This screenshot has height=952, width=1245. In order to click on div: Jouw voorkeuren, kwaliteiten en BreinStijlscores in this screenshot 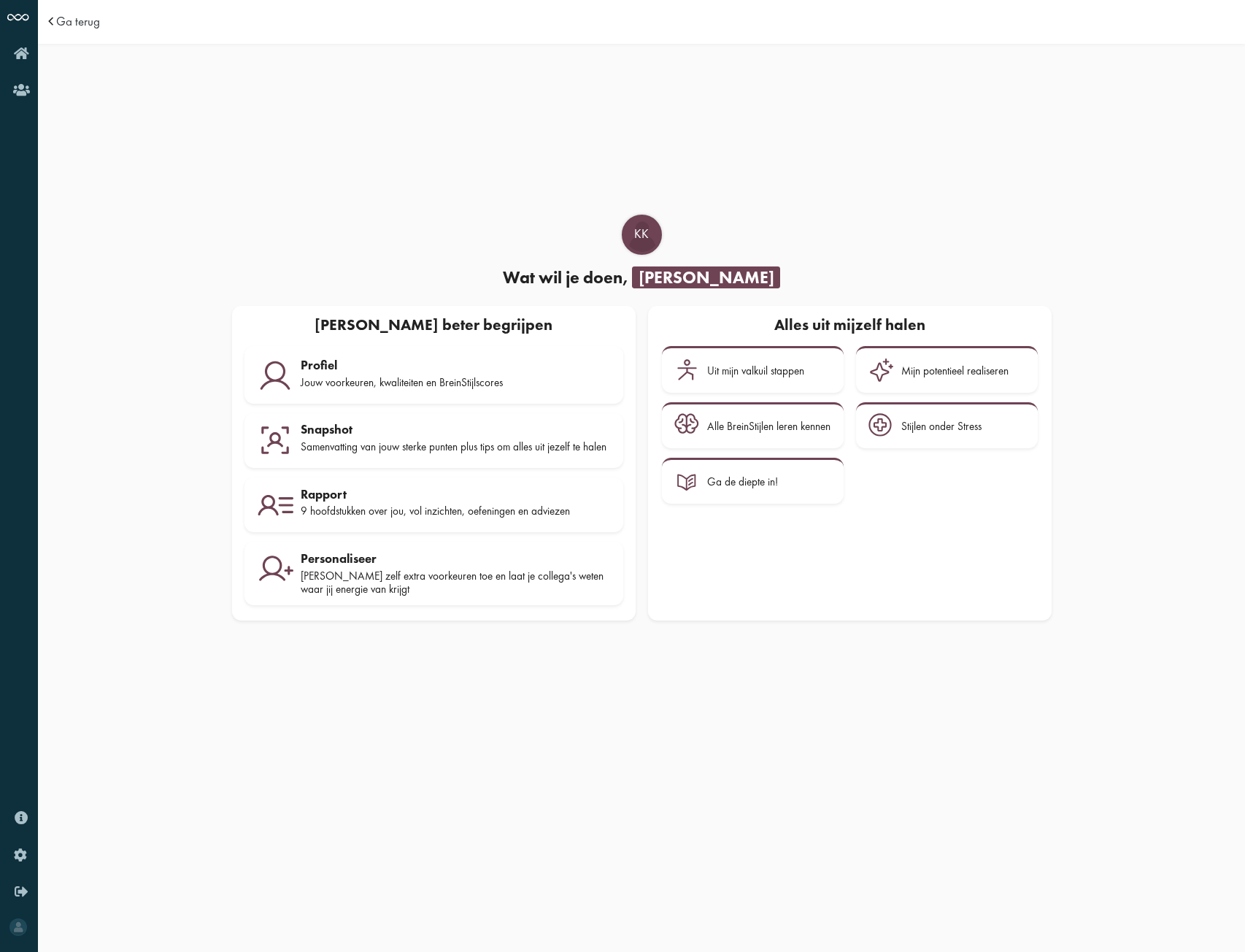, I will do `click(455, 383)`.